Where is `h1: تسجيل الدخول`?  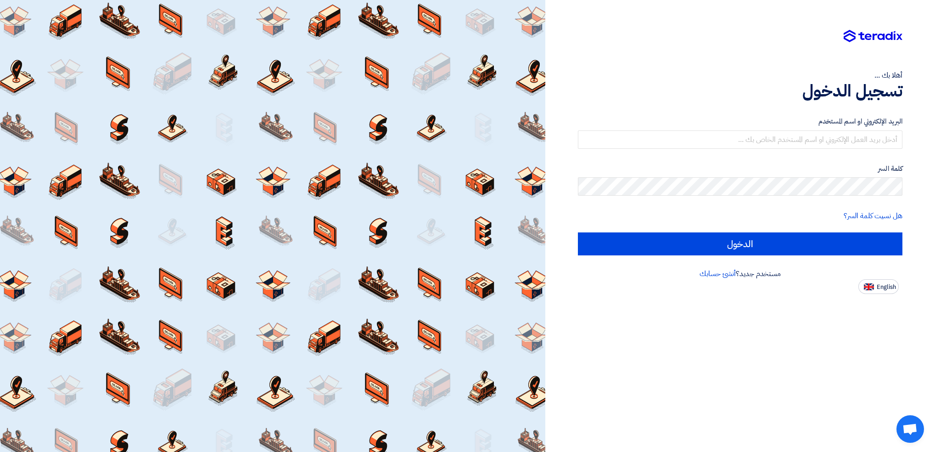 h1: تسجيل الدخول is located at coordinates (740, 91).